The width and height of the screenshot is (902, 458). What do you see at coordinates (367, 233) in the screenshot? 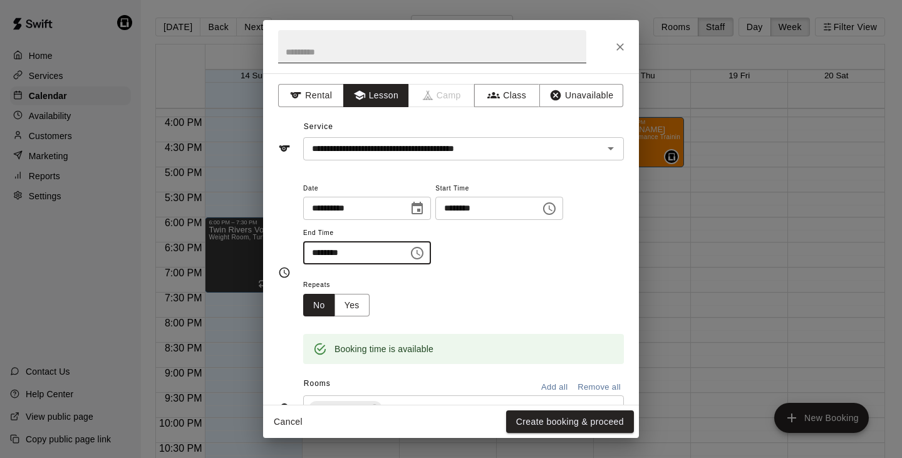
I see `span: End Time` at bounding box center [367, 233].